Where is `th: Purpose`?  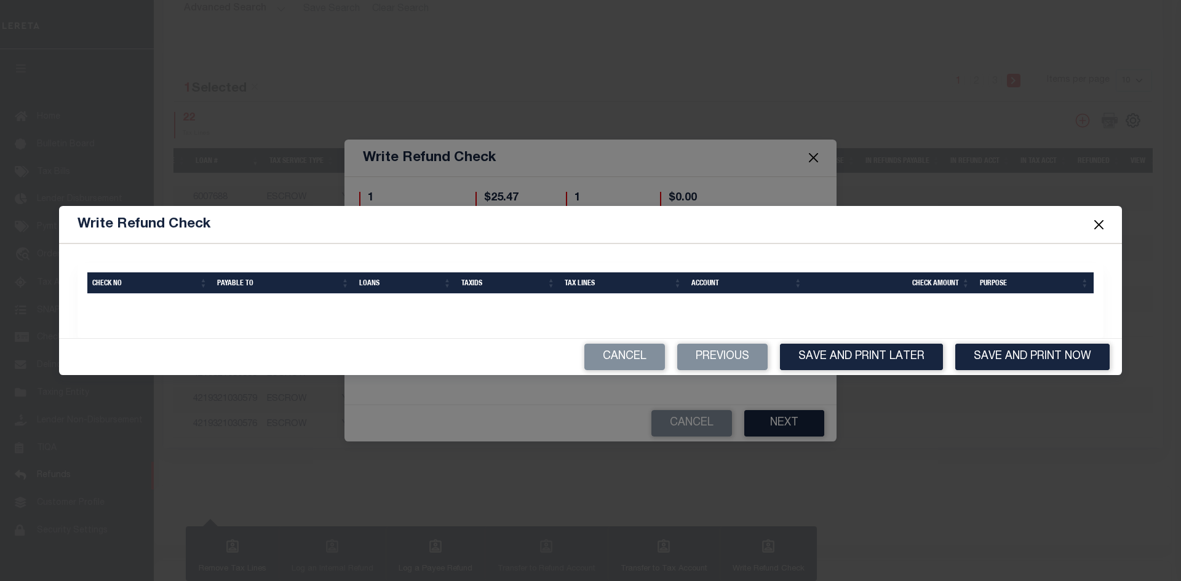
th: Purpose is located at coordinates (1034, 283).